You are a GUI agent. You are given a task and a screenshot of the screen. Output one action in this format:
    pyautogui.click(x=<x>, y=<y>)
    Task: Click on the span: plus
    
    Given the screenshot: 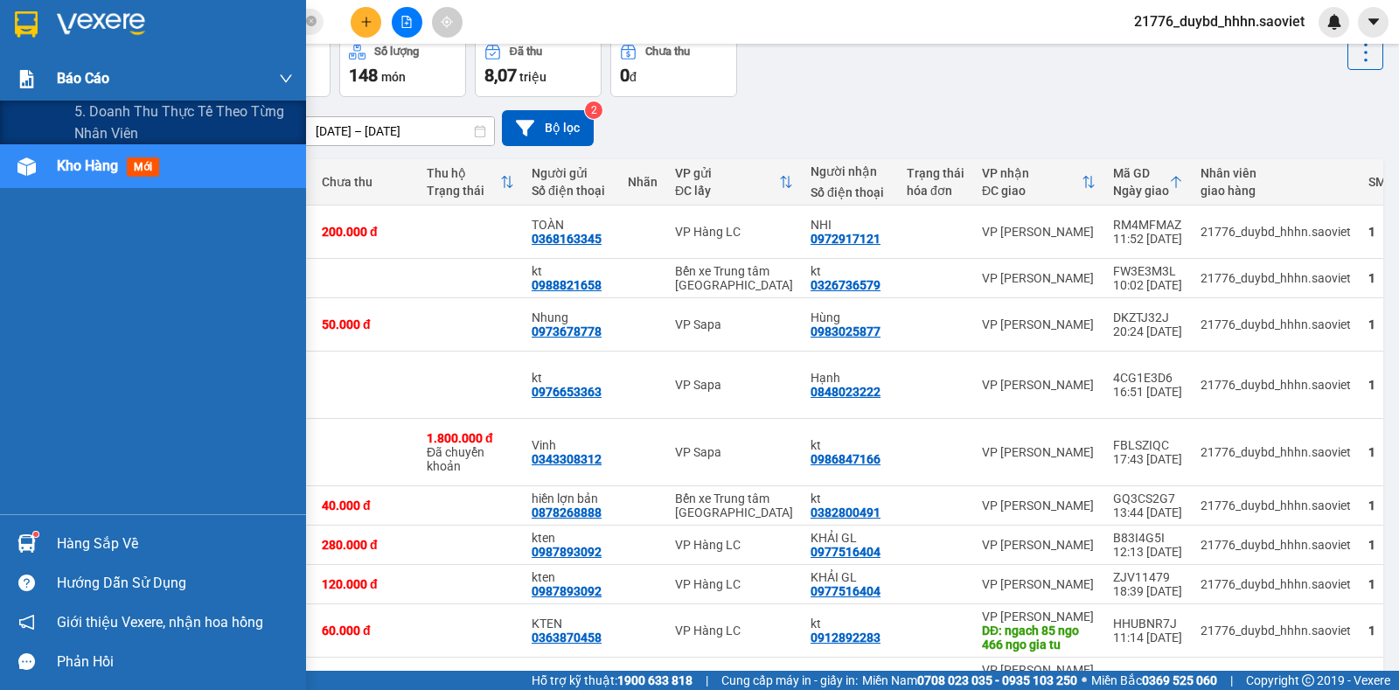 What is the action you would take?
    pyautogui.click(x=366, y=22)
    